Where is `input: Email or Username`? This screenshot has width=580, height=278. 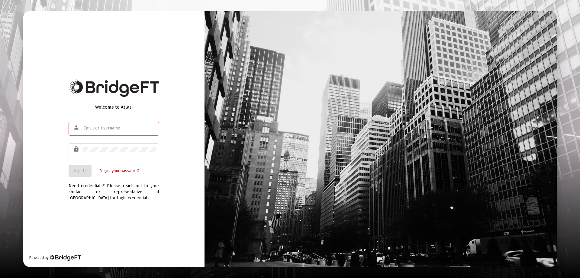 input: Email or Username is located at coordinates (120, 128).